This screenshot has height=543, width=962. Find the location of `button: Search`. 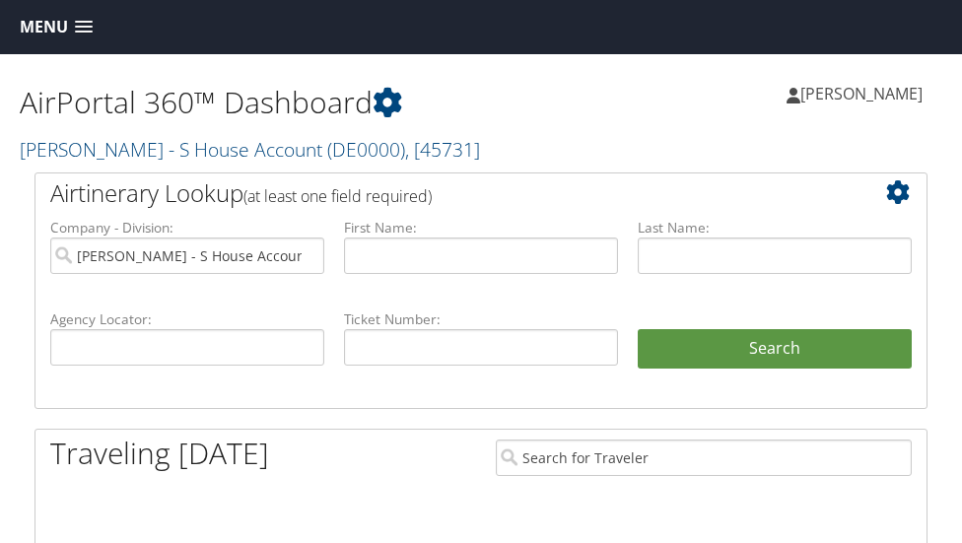

button: Search is located at coordinates (775, 349).